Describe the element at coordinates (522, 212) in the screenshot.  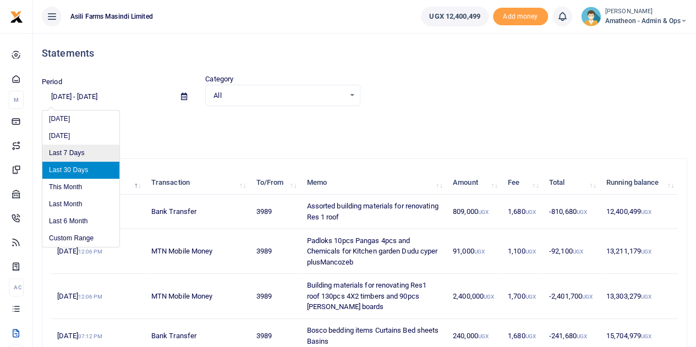
I see `td: 1,680` at that location.